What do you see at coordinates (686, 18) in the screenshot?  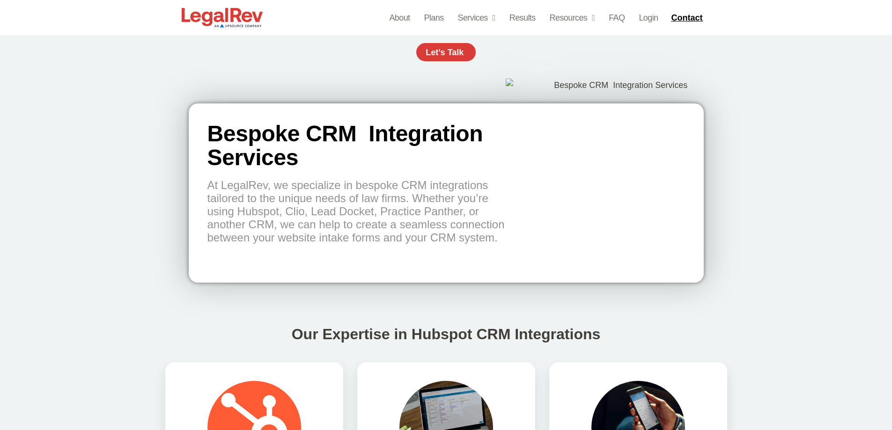 I see `span: Contact` at bounding box center [686, 18].